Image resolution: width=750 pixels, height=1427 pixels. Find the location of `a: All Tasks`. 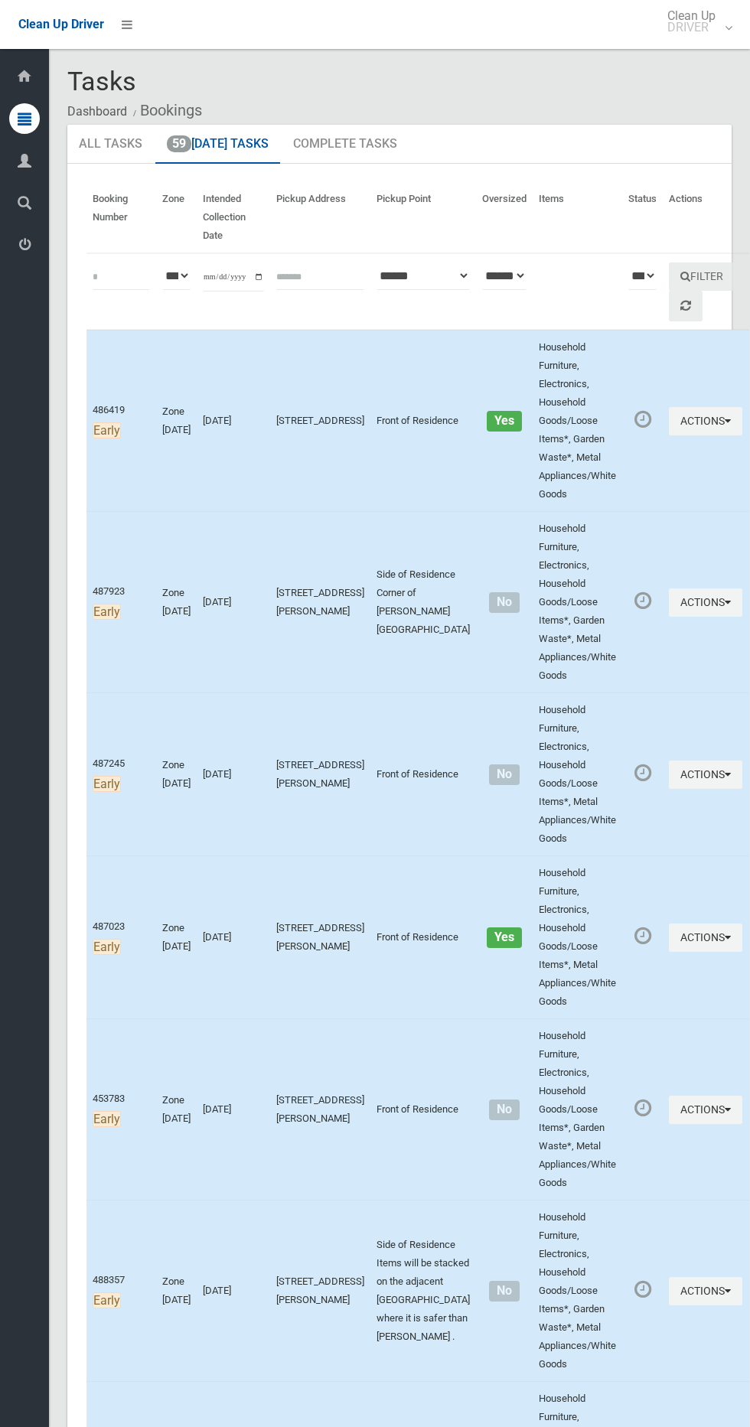

a: All Tasks is located at coordinates (110, 145).